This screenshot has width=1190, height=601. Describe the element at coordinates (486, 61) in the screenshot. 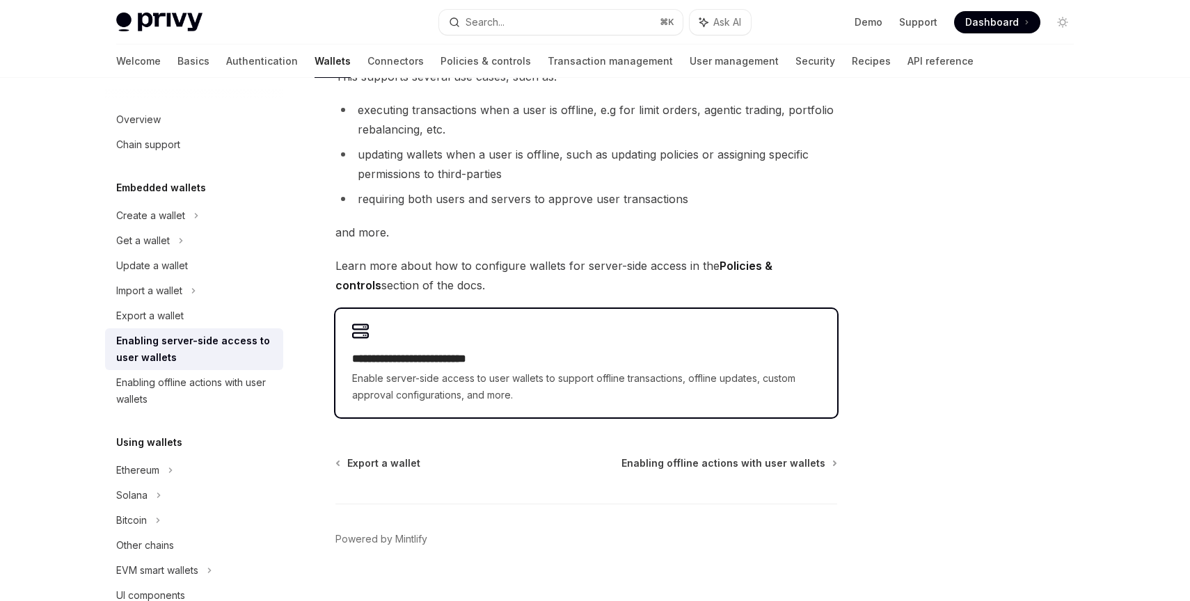

I see `a: Policies & controls` at that location.